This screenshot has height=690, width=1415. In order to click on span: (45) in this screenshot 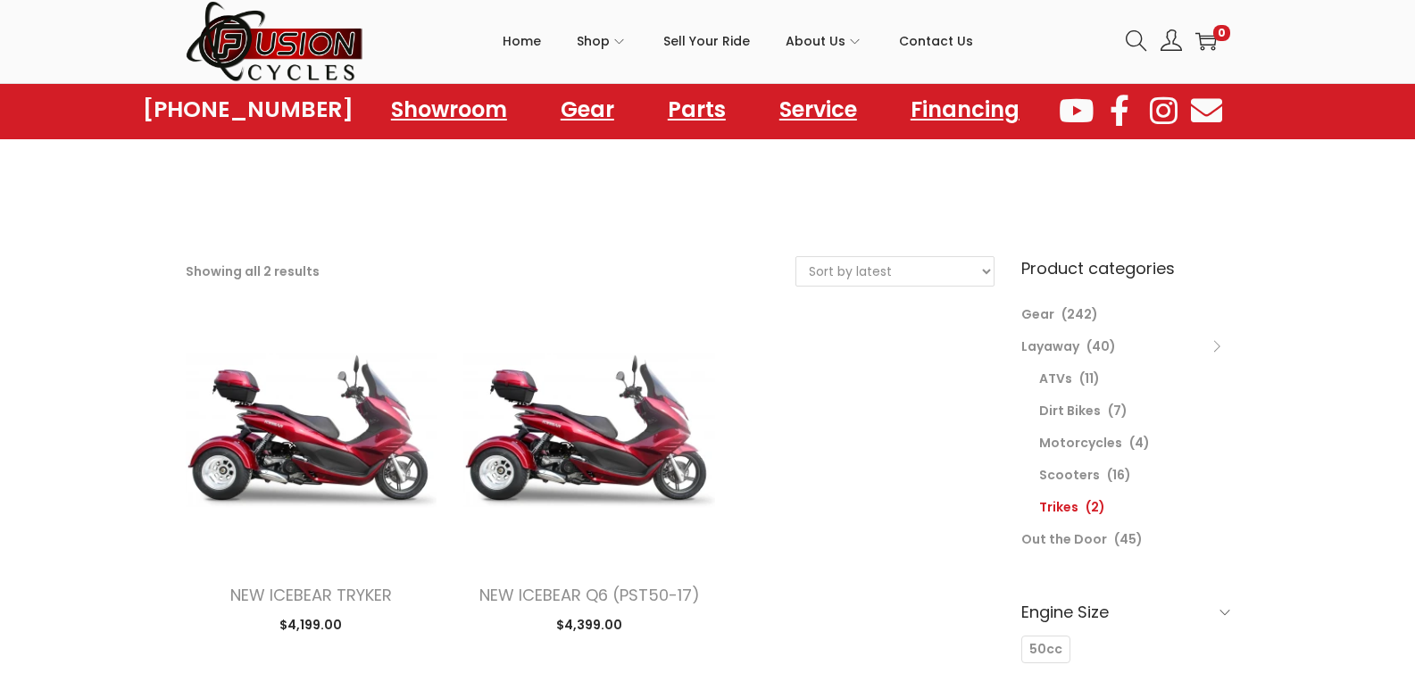, I will do `click(1128, 539)`.